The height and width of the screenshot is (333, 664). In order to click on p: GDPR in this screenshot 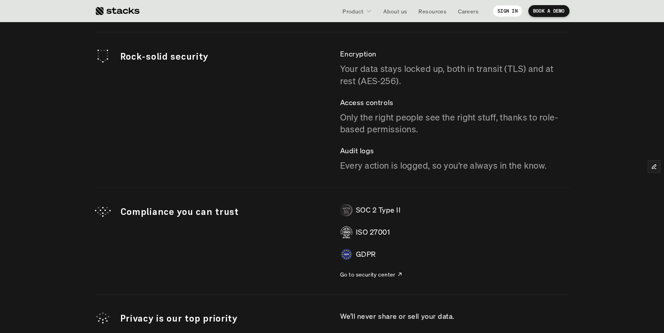, I will do `click(366, 254)`.